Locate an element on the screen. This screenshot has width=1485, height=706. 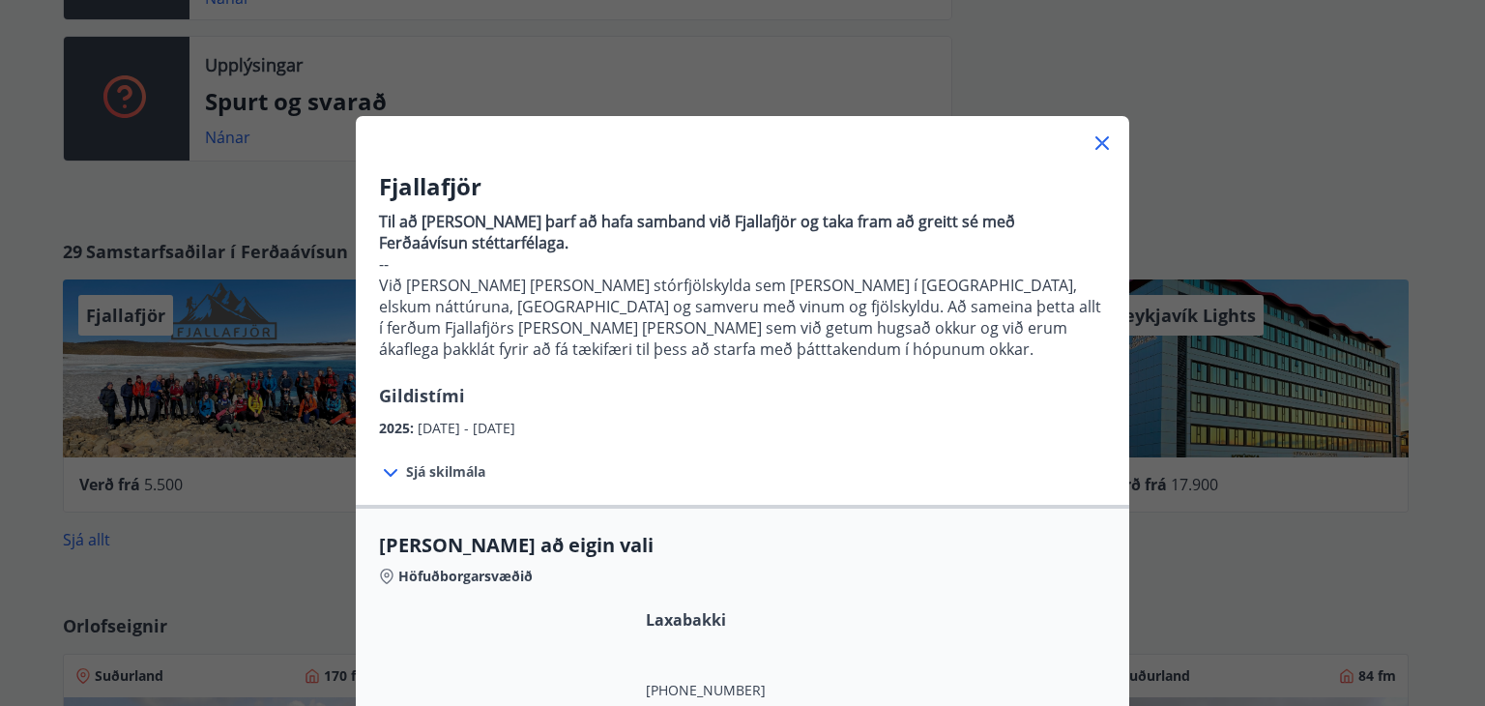
span: Höfuðborgarsvæðið is located at coordinates (465, 576).